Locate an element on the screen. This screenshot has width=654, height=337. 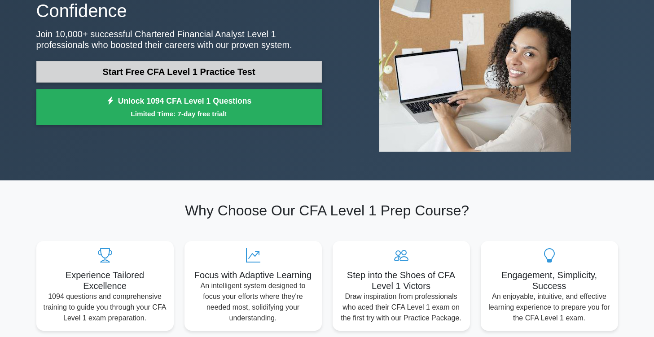
p: An enjoyable, intuitive, and effective learning experience to prepare you for the CFA Level 1 exam. is located at coordinates (550, 308).